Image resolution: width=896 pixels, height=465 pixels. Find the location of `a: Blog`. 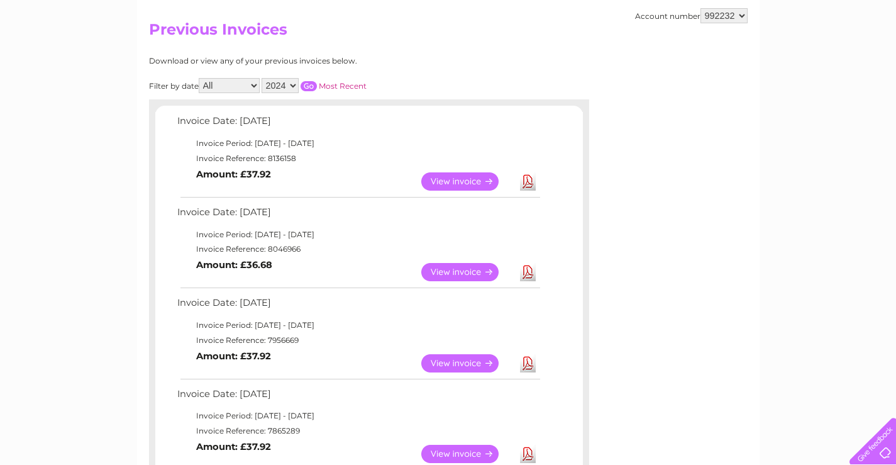

a: Blog is located at coordinates (796, 58).